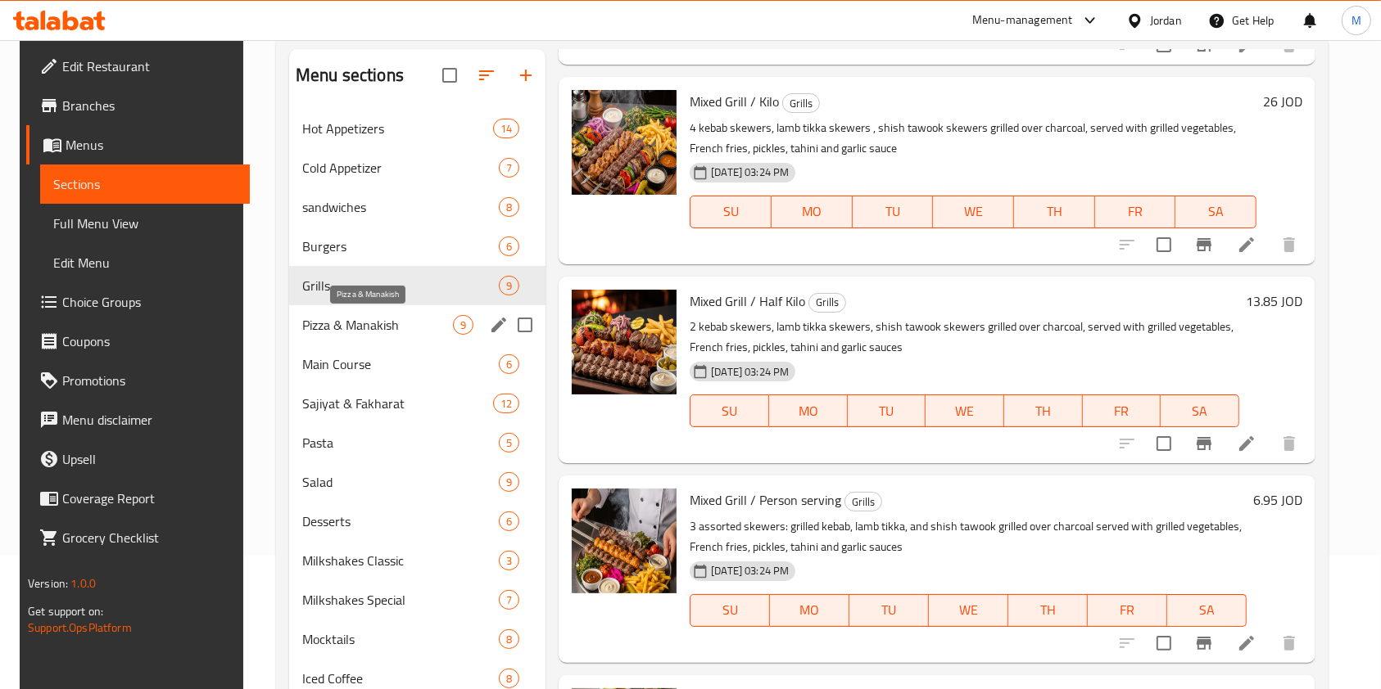  I want to click on a: Sections, so click(145, 184).